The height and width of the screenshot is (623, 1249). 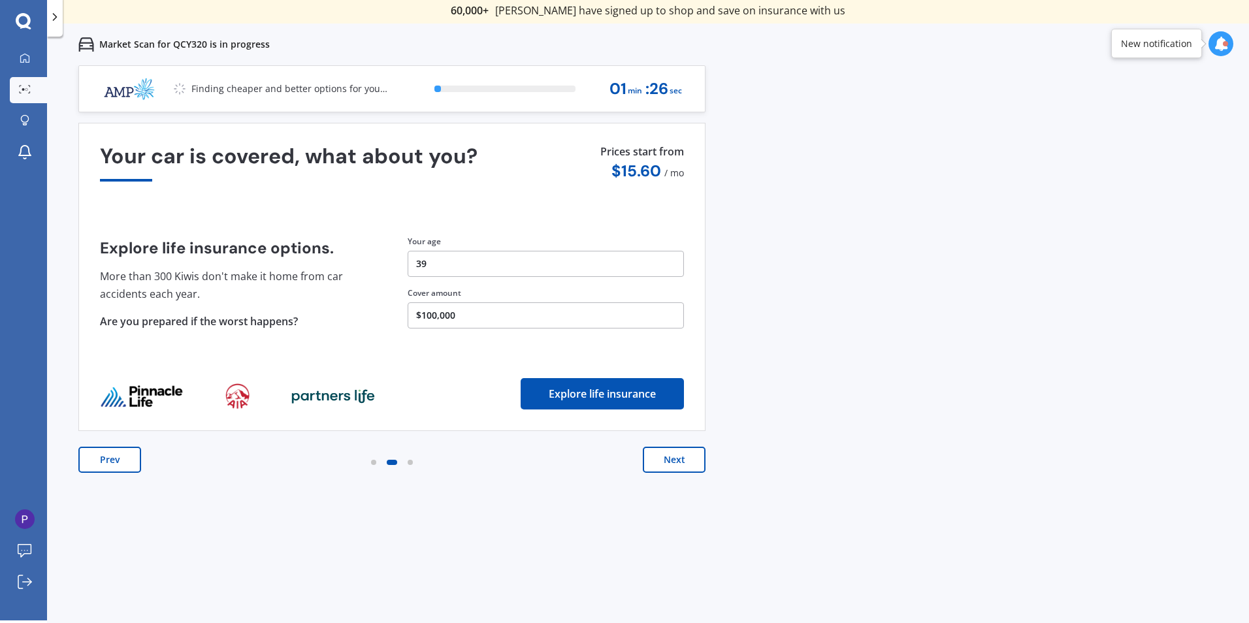 I want to click on span: / mo, so click(x=674, y=172).